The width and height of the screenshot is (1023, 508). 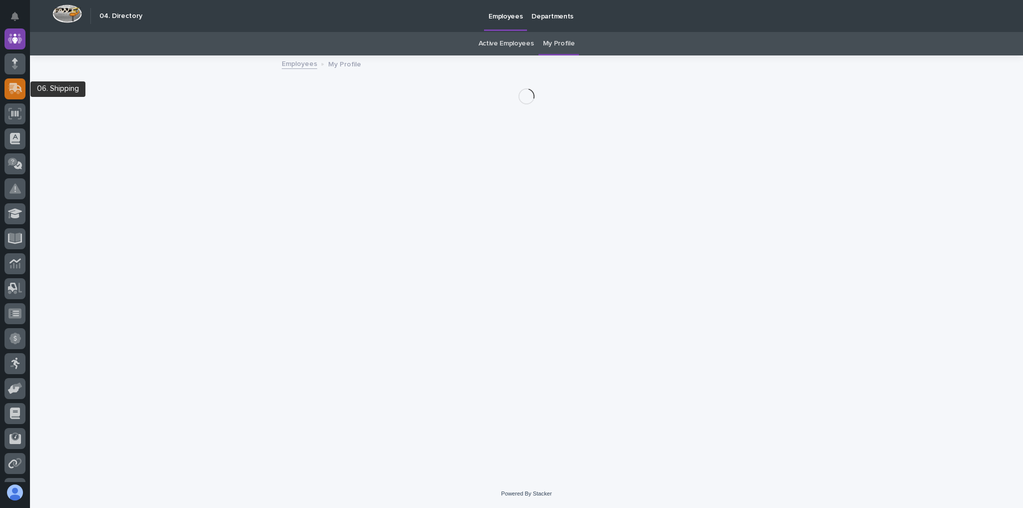 I want to click on a: My Profile, so click(x=559, y=43).